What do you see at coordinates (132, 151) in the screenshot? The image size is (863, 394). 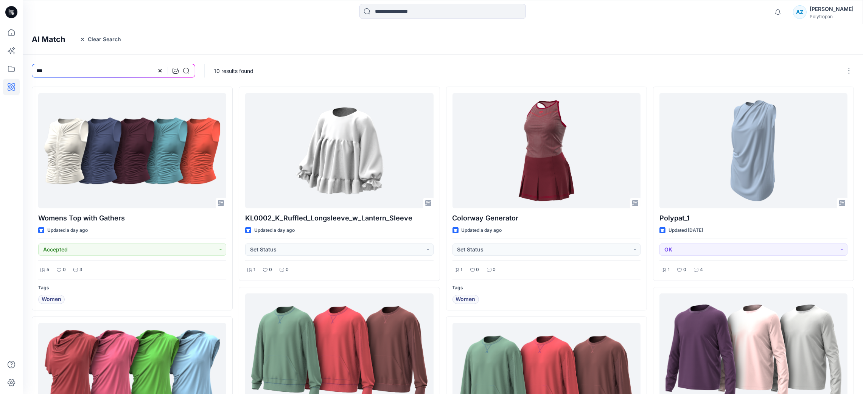 I see `a: Womens Top with Gathers` at bounding box center [132, 151].